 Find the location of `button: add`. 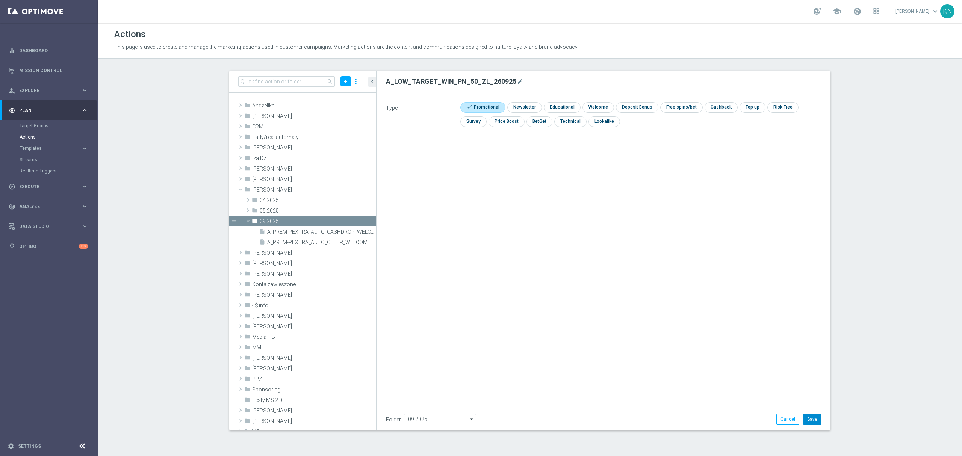

button: add is located at coordinates (346, 81).